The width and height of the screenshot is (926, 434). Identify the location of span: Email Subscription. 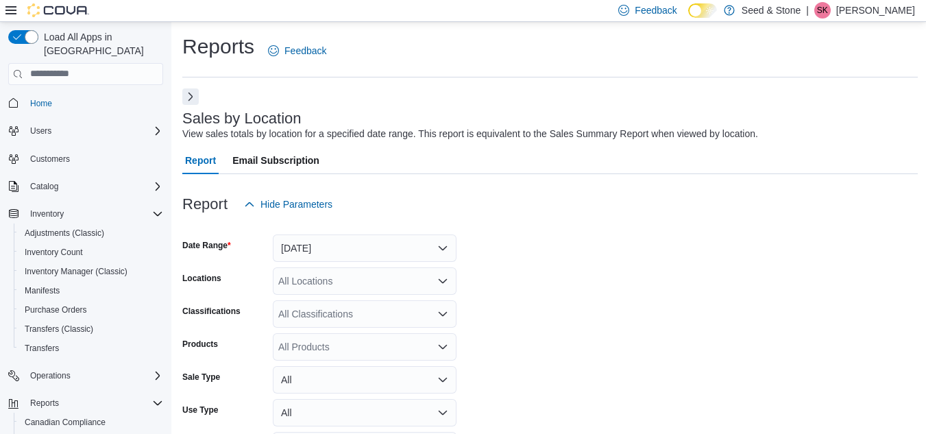
(276, 160).